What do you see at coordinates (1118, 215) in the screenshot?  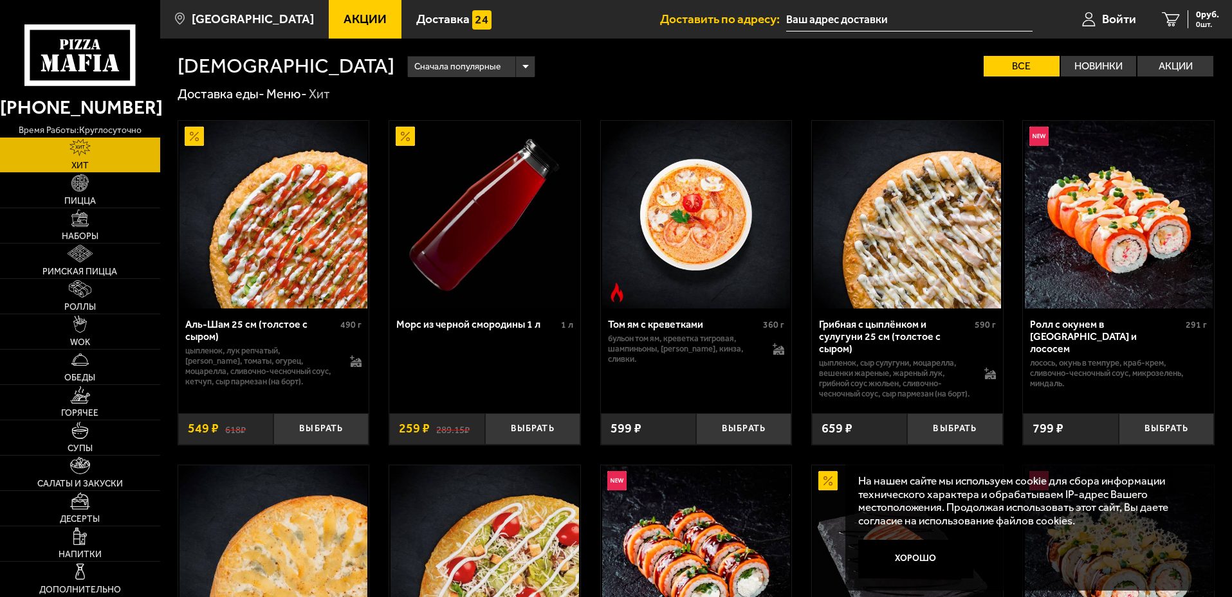 I see `a: НовинкаРолл с окунем в темпуре и лососем` at bounding box center [1118, 215].